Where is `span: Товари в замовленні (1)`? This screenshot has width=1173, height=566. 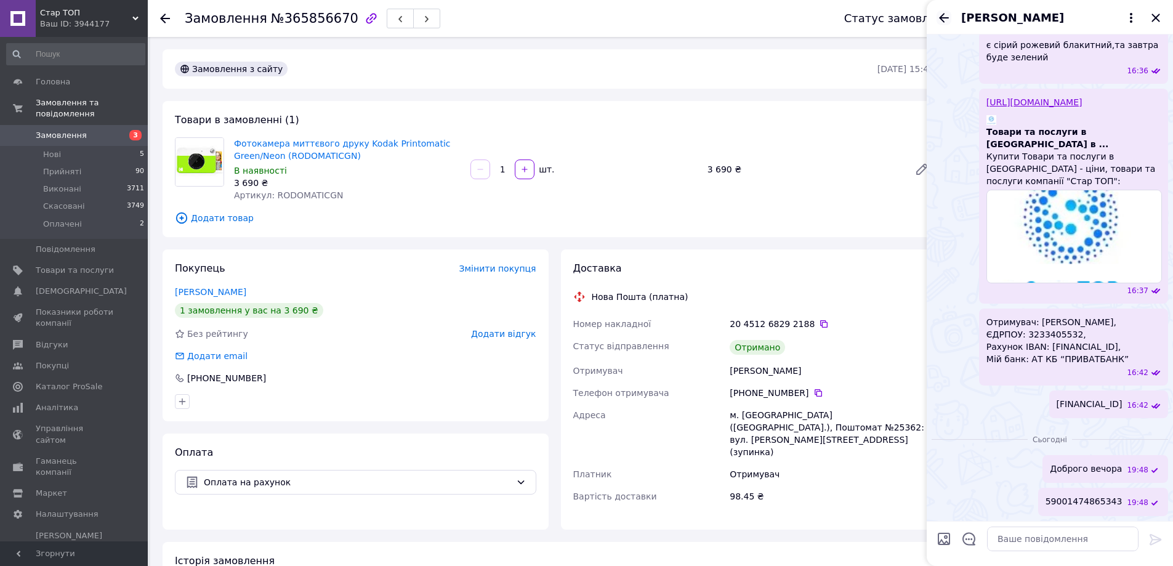 span: Товари в замовленні (1) is located at coordinates (237, 119).